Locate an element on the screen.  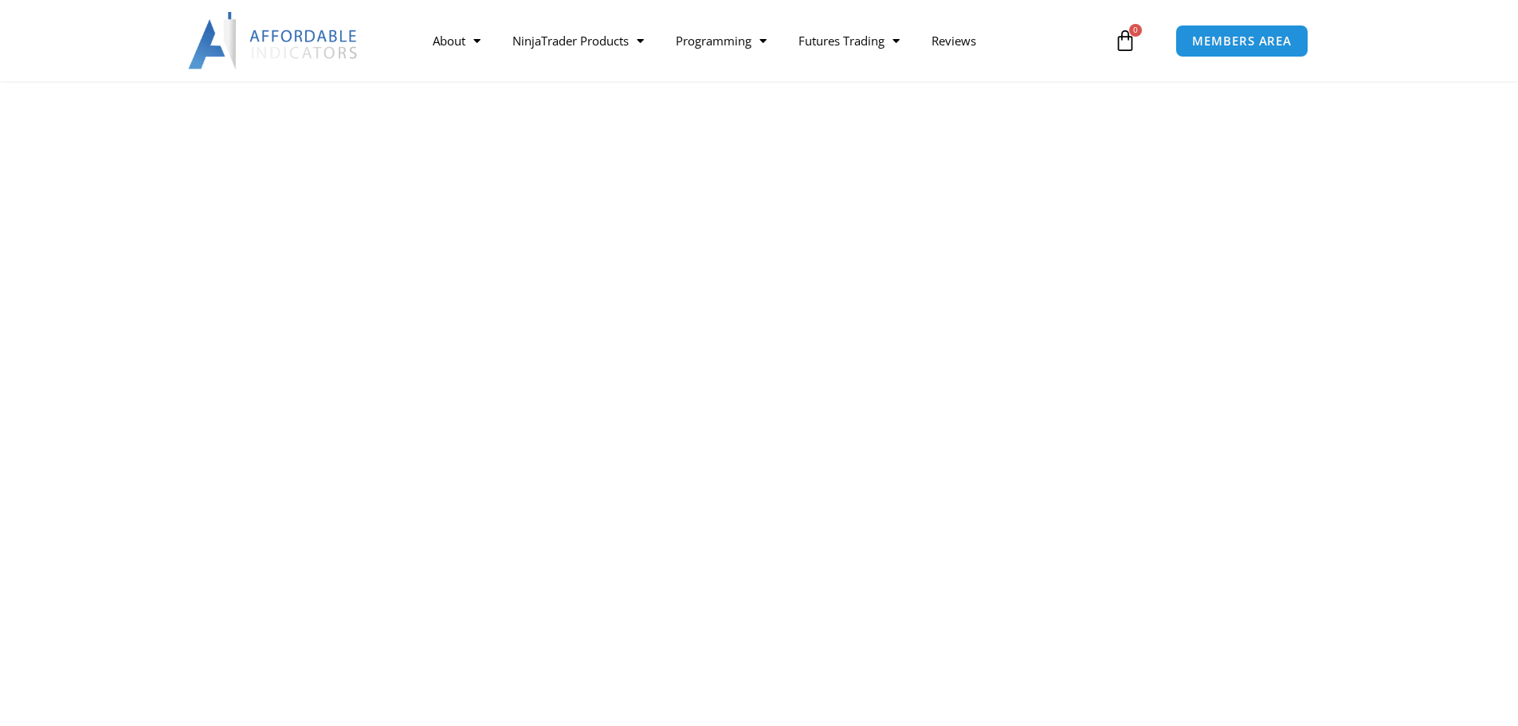
a: Reviews is located at coordinates (954, 41).